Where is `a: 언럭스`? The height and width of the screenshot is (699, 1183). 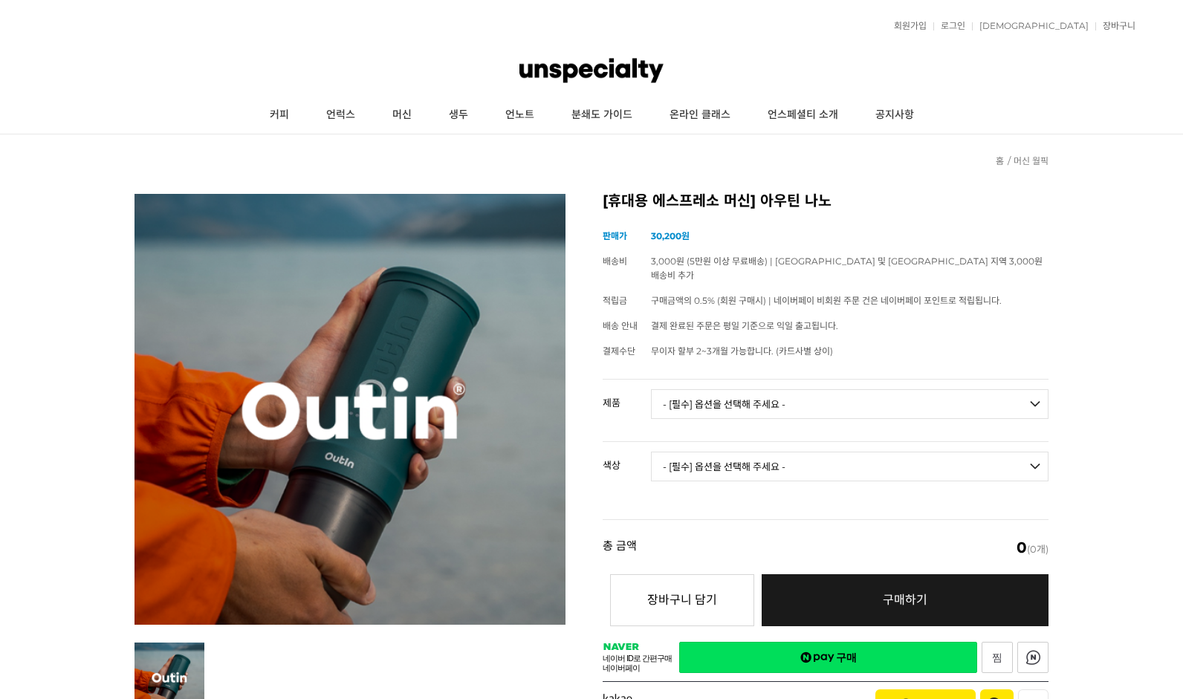 a: 언럭스 is located at coordinates (340, 115).